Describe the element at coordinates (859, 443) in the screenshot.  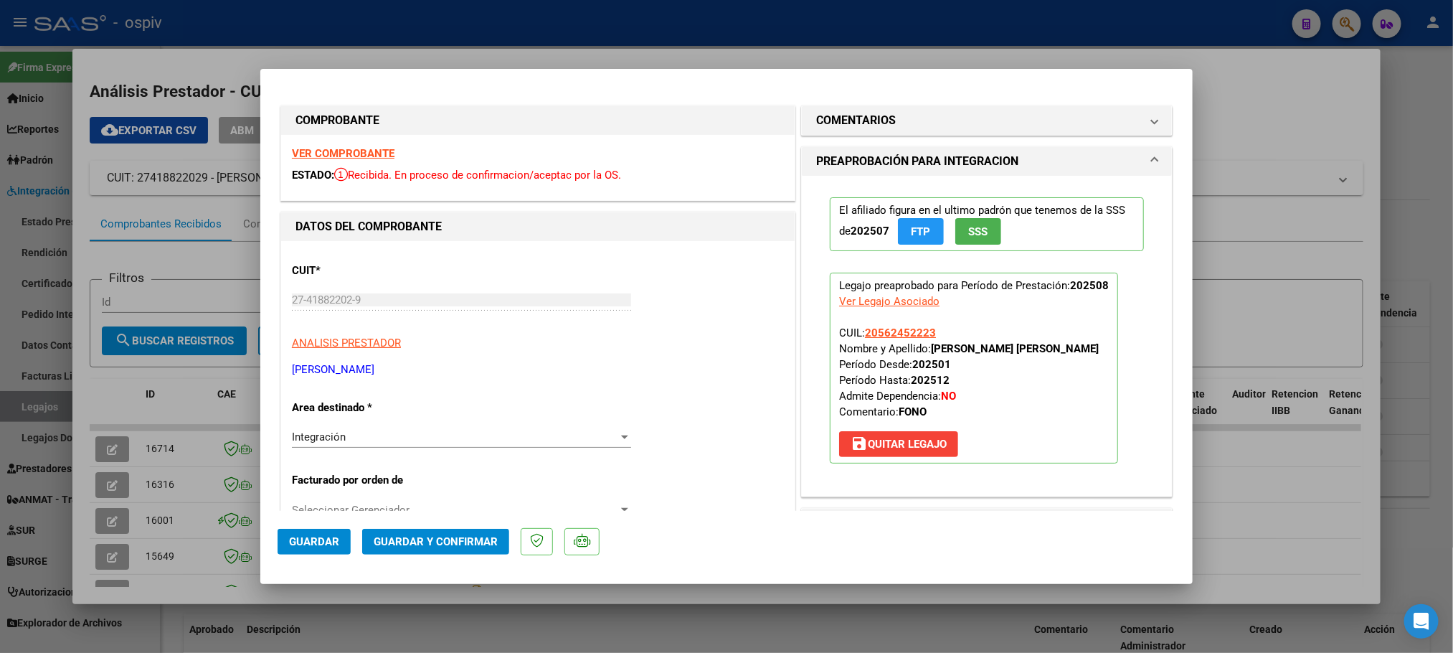
I see `mat-icon: save` at that location.